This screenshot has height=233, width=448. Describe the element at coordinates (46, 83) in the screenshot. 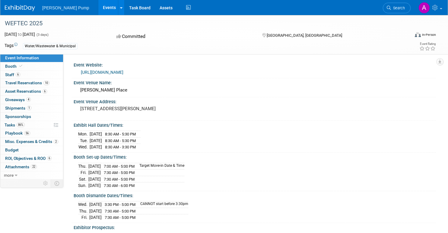

I see `span: 10` at that location.